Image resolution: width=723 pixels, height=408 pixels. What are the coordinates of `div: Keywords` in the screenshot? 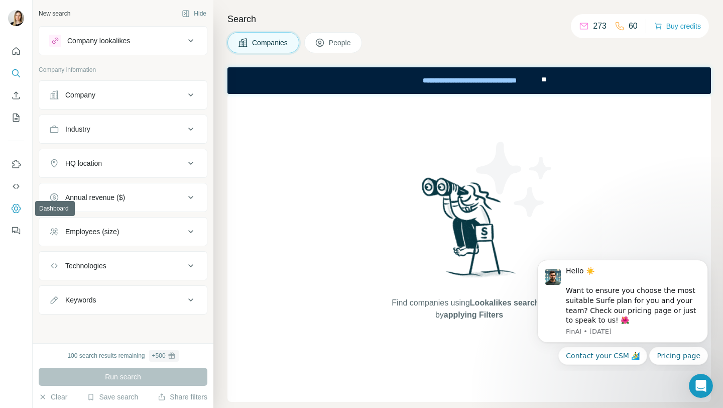 It's located at (80, 300).